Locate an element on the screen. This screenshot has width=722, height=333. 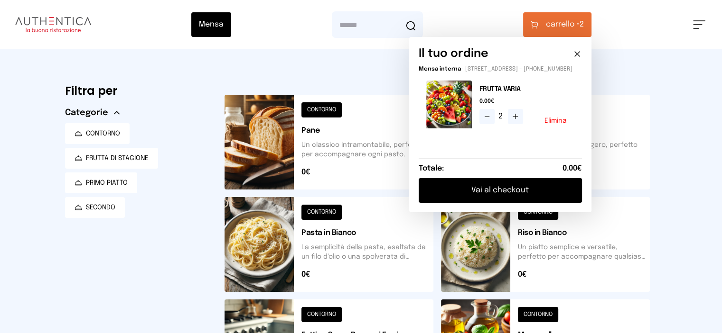
span: Mensa interna is located at coordinates (439, 69).